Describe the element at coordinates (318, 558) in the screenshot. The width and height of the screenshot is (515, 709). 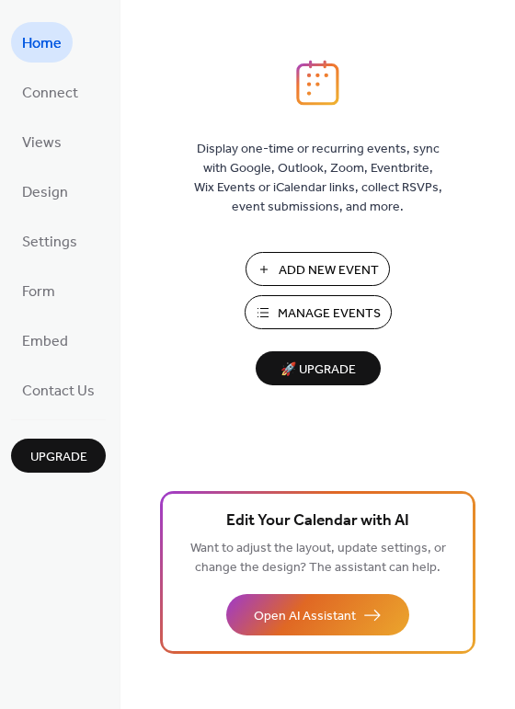
I see `span: Want to adjust the layout, update settings, or change the design? The assistant can help.` at that location.